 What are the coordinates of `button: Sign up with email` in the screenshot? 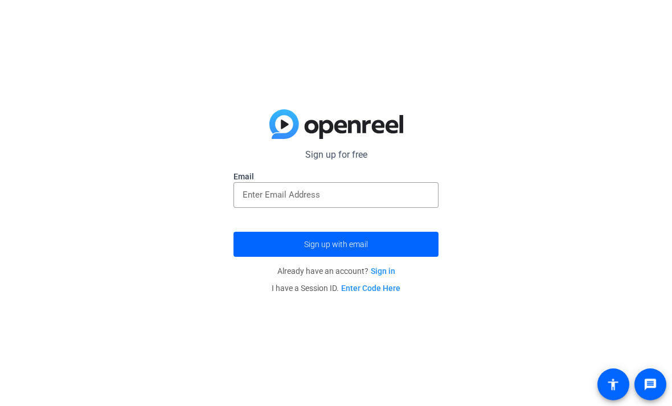 It's located at (336, 244).